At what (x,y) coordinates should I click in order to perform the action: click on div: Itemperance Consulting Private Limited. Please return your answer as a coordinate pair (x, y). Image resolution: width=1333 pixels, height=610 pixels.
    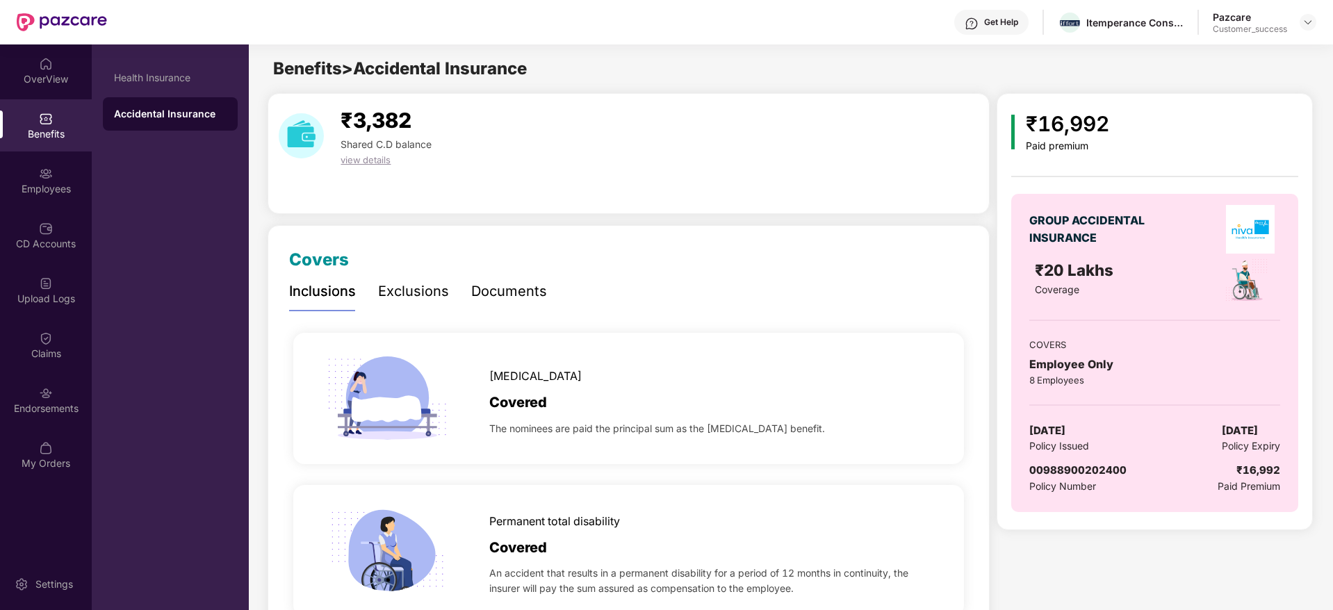
    Looking at the image, I should click on (1135, 22).